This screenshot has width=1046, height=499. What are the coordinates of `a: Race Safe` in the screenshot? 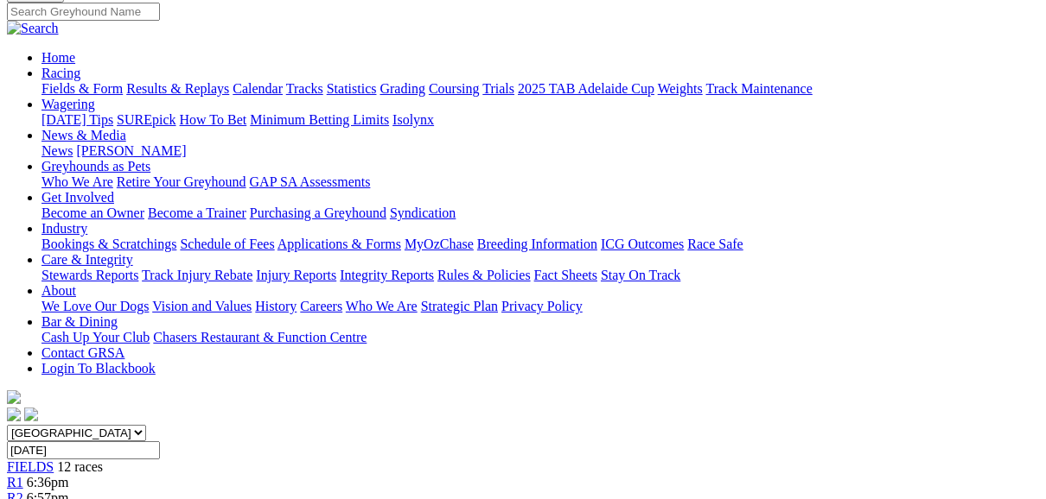 It's located at (715, 244).